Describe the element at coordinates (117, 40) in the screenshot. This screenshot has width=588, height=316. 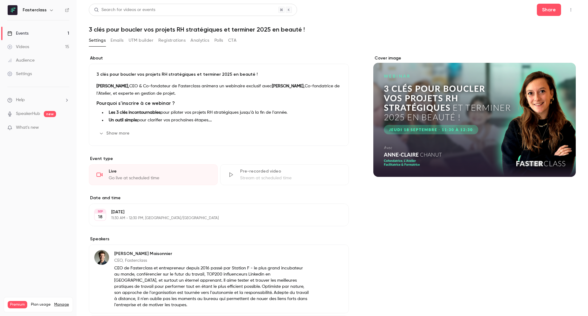
I see `button: Emails` at that location.